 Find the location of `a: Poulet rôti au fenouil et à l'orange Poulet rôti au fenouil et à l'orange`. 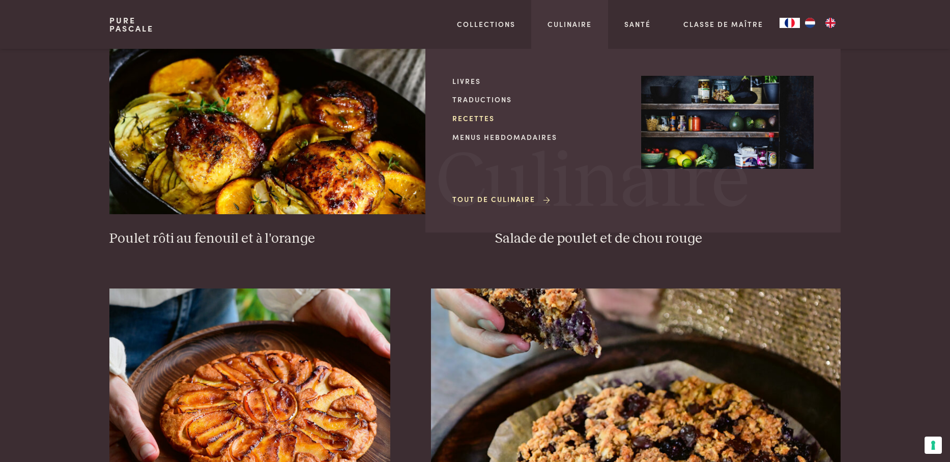

a: Poulet rôti au fenouil et à l'orange Poulet rôti au fenouil et à l'orange is located at coordinates (282, 129).